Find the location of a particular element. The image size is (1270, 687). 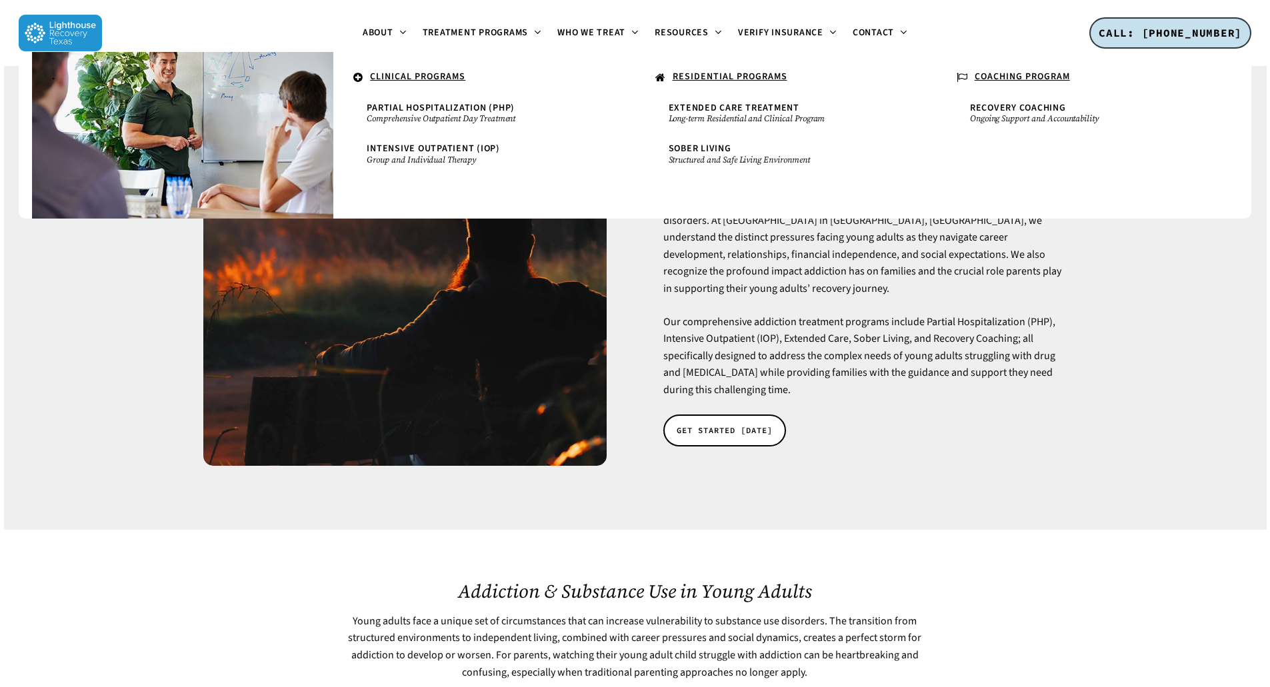

a: About is located at coordinates (385, 33).